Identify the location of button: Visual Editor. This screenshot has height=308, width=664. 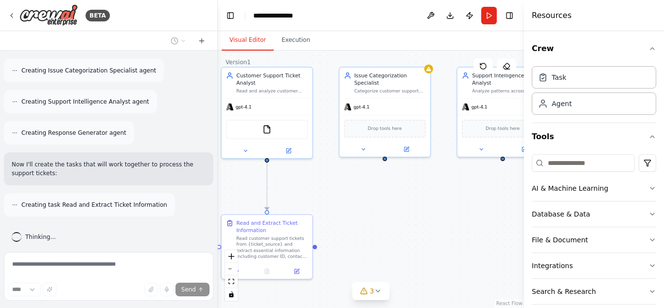
(247, 40).